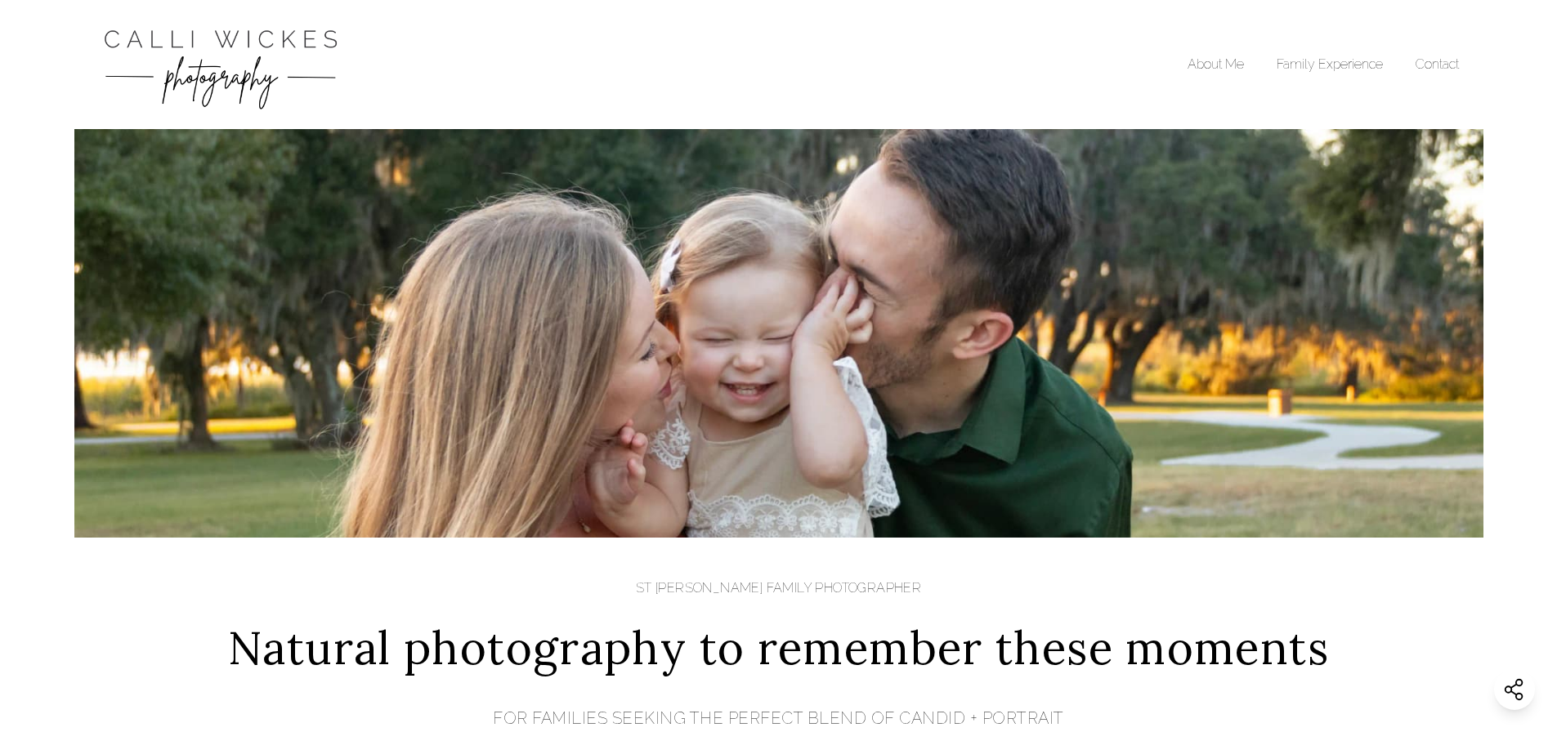 The height and width of the screenshot is (732, 1557). I want to click on img: Calli Wickes Photography Logo, so click(221, 65).